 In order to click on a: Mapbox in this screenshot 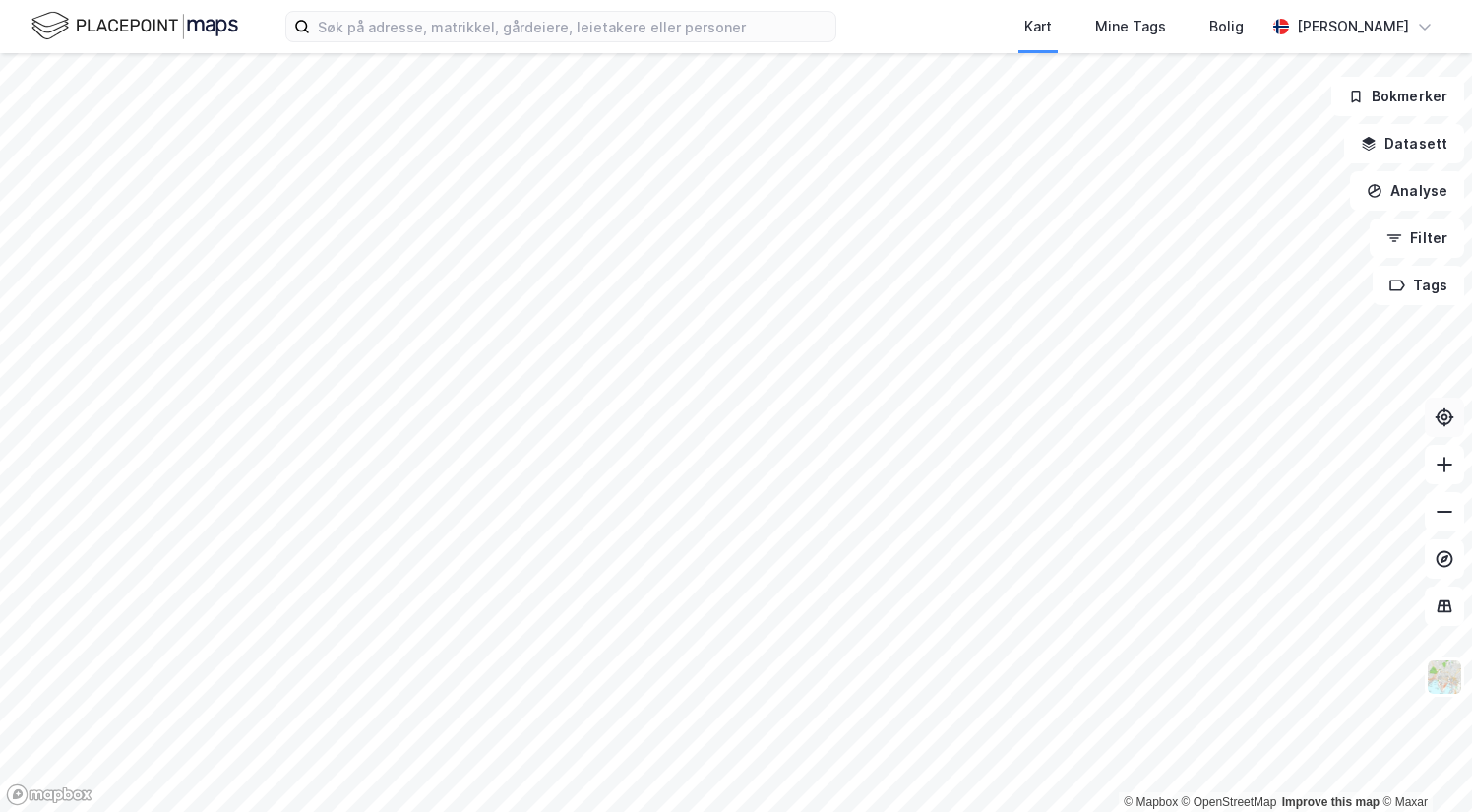, I will do `click(1150, 802)`.